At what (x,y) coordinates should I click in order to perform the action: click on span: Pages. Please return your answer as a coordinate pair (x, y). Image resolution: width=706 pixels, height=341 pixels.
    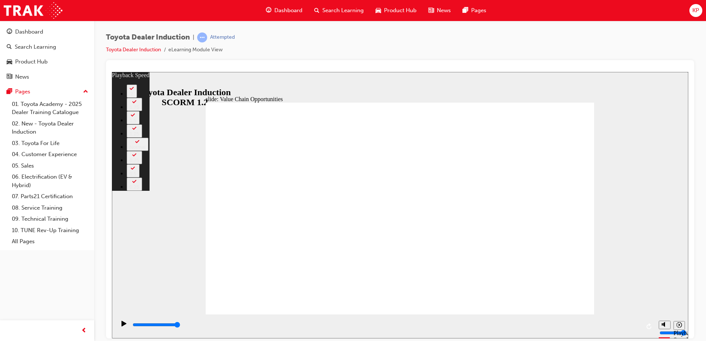
    Looking at the image, I should click on (479, 10).